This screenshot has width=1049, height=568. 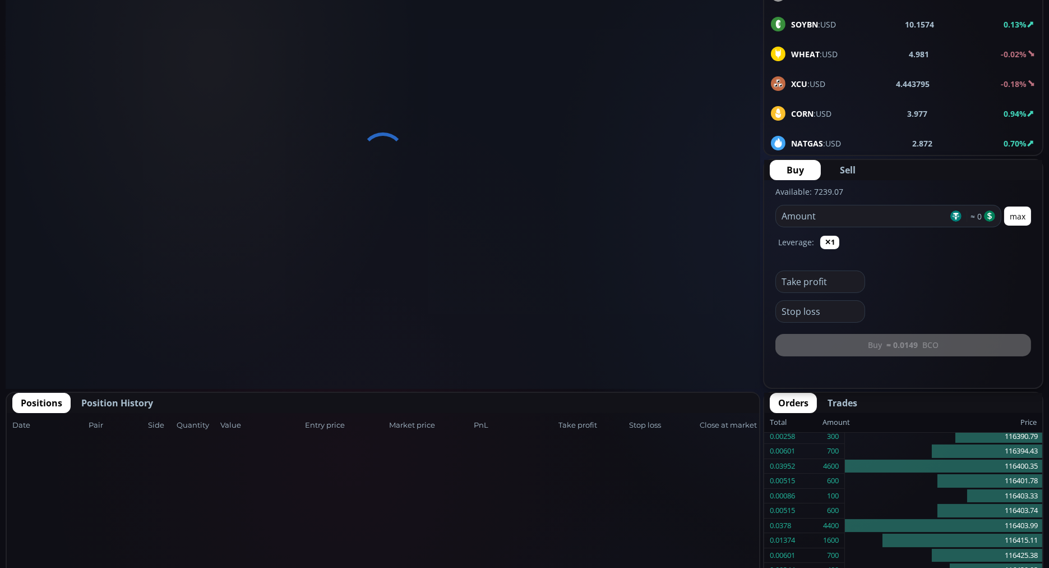 What do you see at coordinates (944, 510) in the screenshot?
I see `div: 116403.74` at bounding box center [944, 510].